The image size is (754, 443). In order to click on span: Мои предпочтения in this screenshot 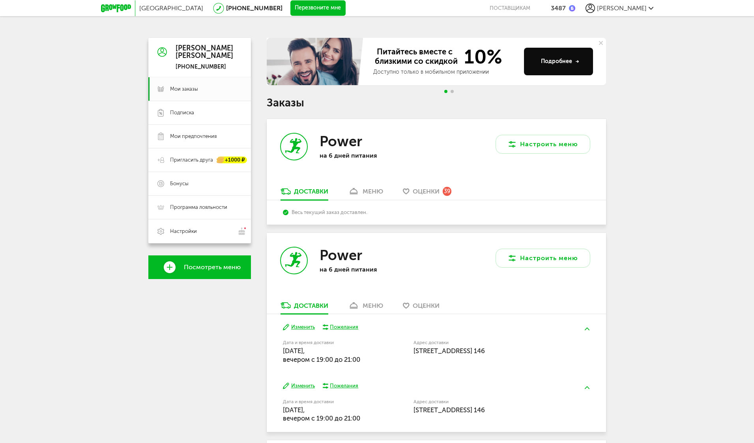, I will do `click(193, 136)`.